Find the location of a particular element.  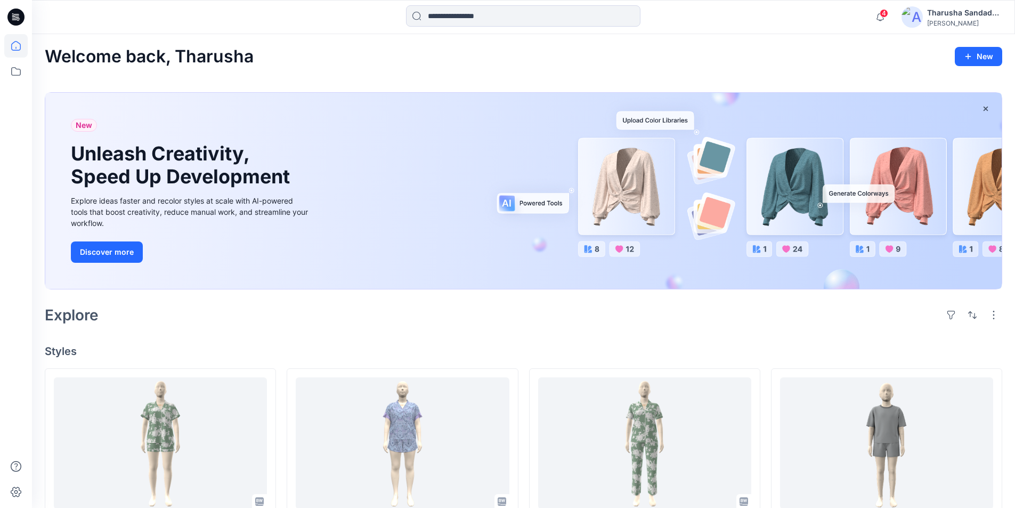

h4: Styles is located at coordinates (523, 351).